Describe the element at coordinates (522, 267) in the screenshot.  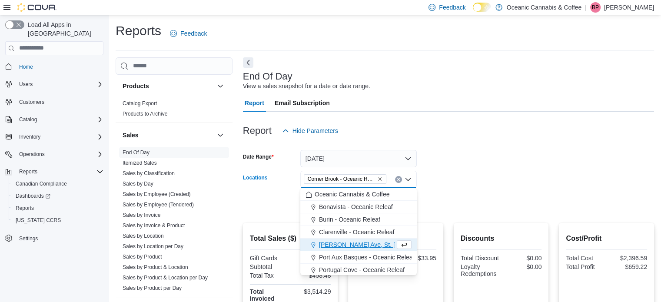
I see `div: $0.00` at that location.